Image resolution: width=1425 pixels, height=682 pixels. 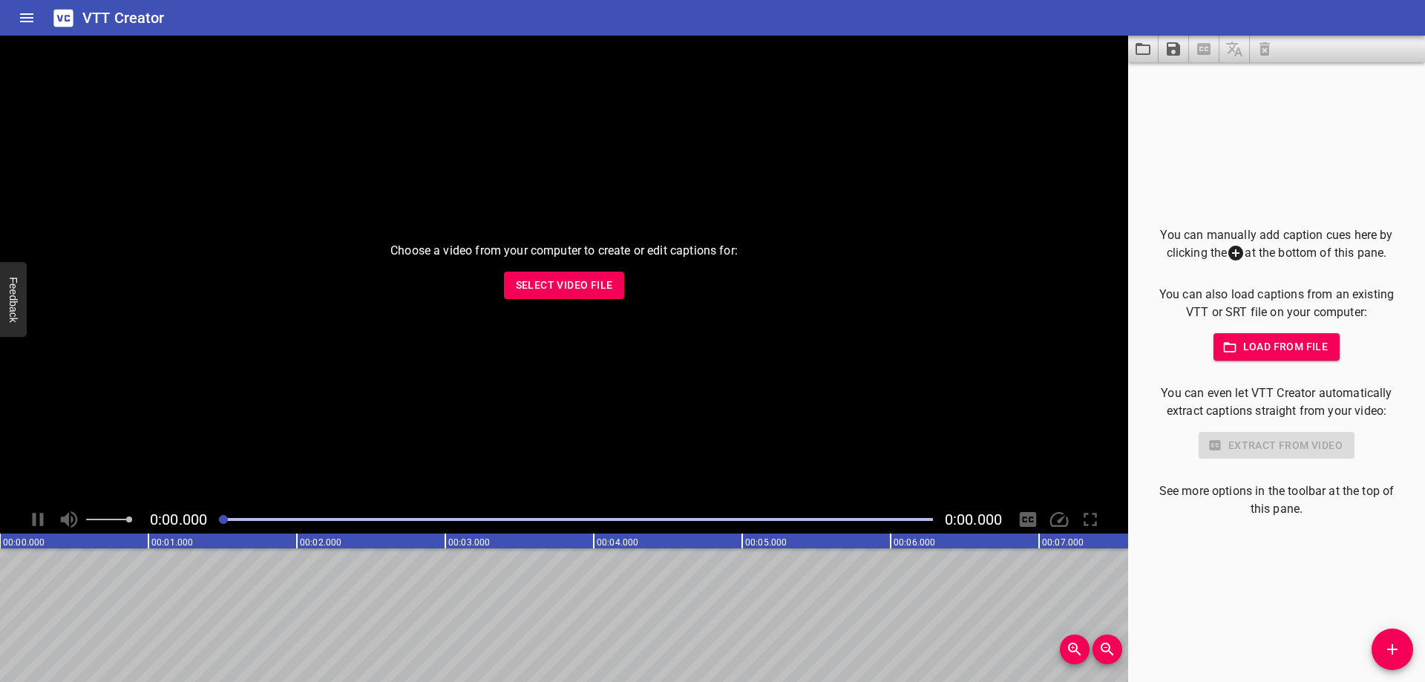 I want to click on span: Current Time, so click(x=178, y=520).